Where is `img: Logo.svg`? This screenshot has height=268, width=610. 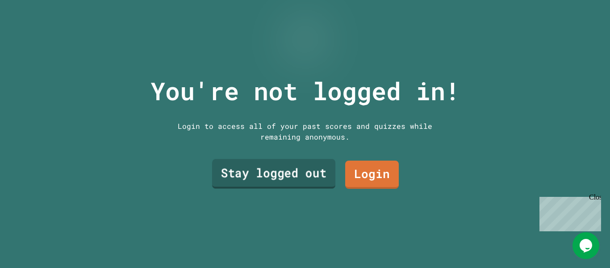
img: Logo.svg is located at coordinates (305, 36).